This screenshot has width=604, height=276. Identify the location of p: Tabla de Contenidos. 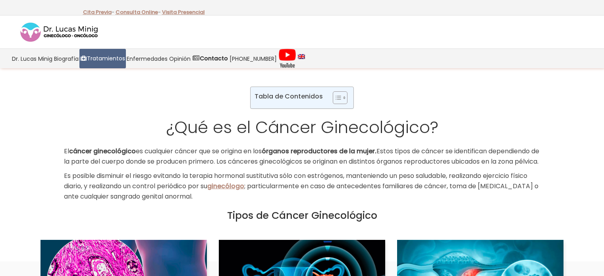
(289, 96).